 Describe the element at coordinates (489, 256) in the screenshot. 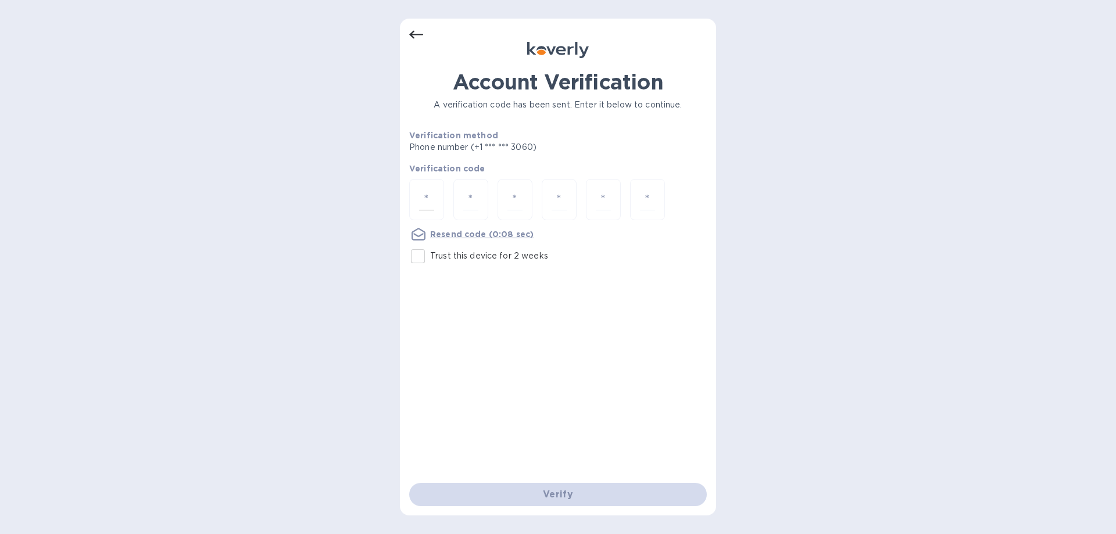

I see `p: Trust this device for 2 weeks` at that location.